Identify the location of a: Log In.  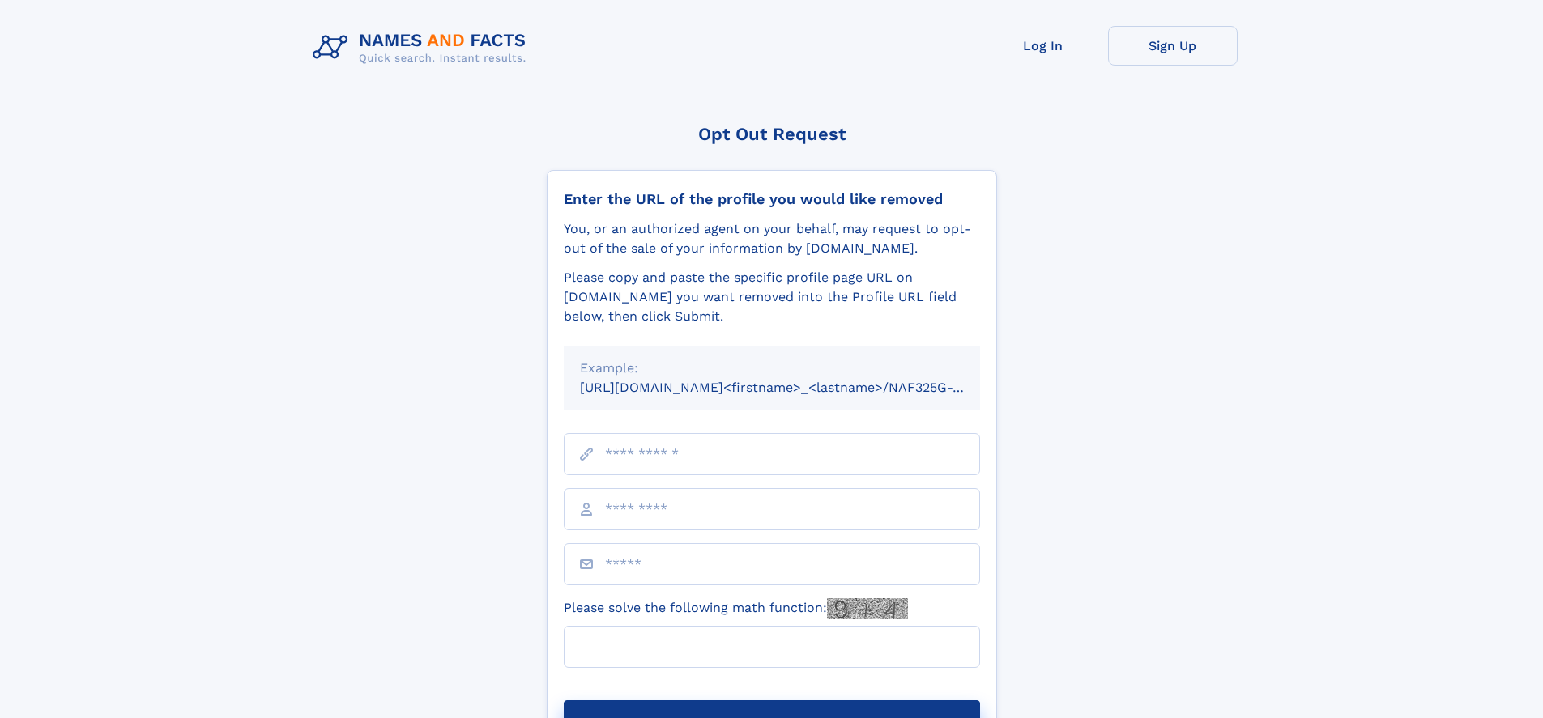
(1043, 45).